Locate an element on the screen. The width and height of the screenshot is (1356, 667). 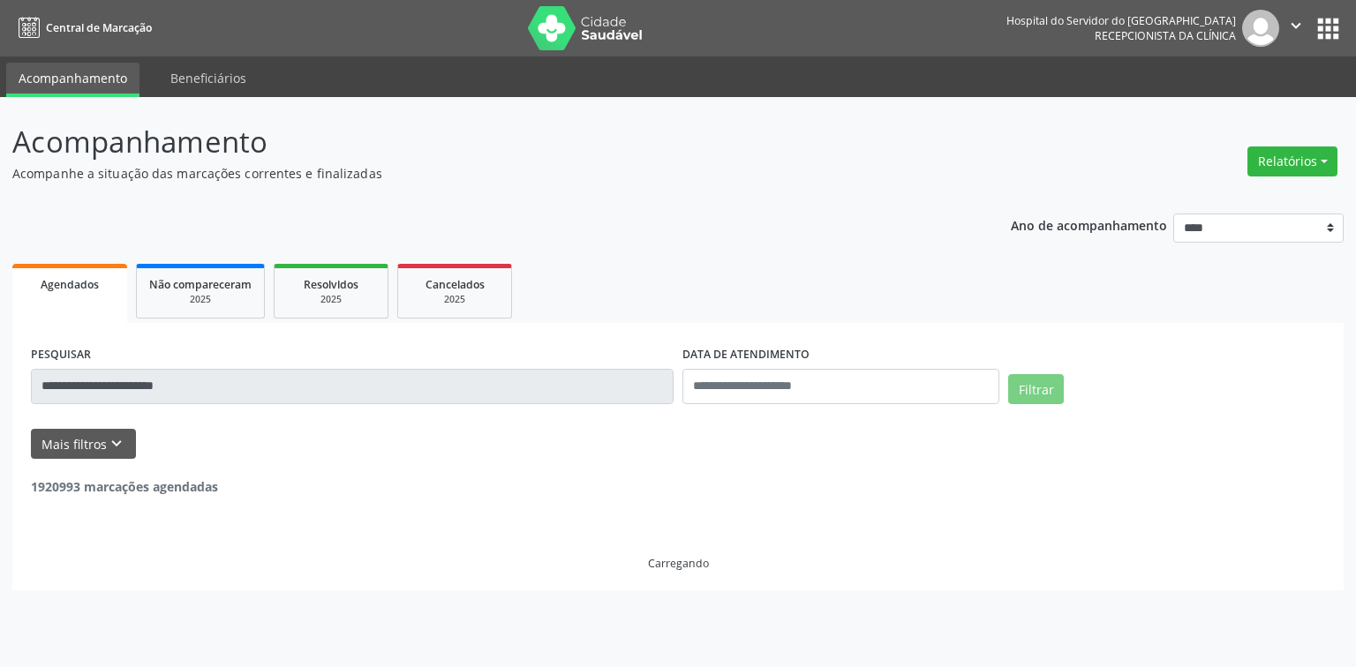
a: Acompanhamento is located at coordinates (72, 79).